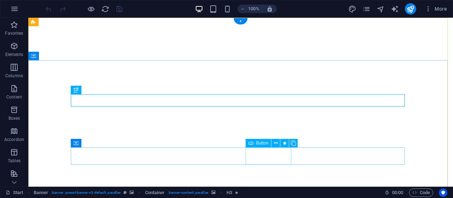 This screenshot has height=198, width=453. Describe the element at coordinates (14, 97) in the screenshot. I see `p: Content` at that location.